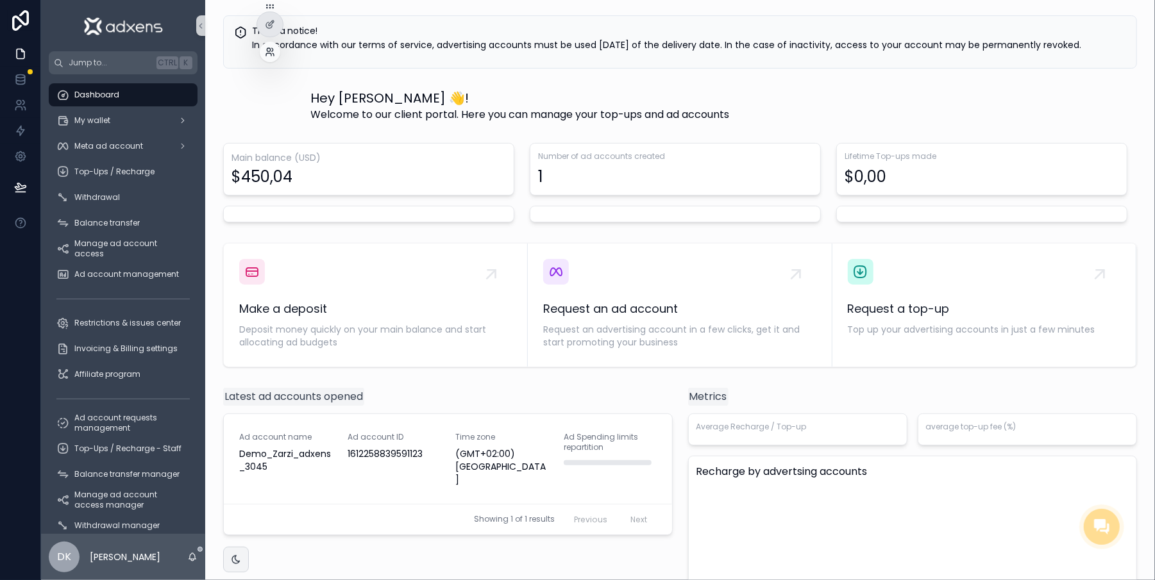 The width and height of the screenshot is (1155, 580). What do you see at coordinates (123, 500) in the screenshot?
I see `a: Manage ad account access manager` at bounding box center [123, 500].